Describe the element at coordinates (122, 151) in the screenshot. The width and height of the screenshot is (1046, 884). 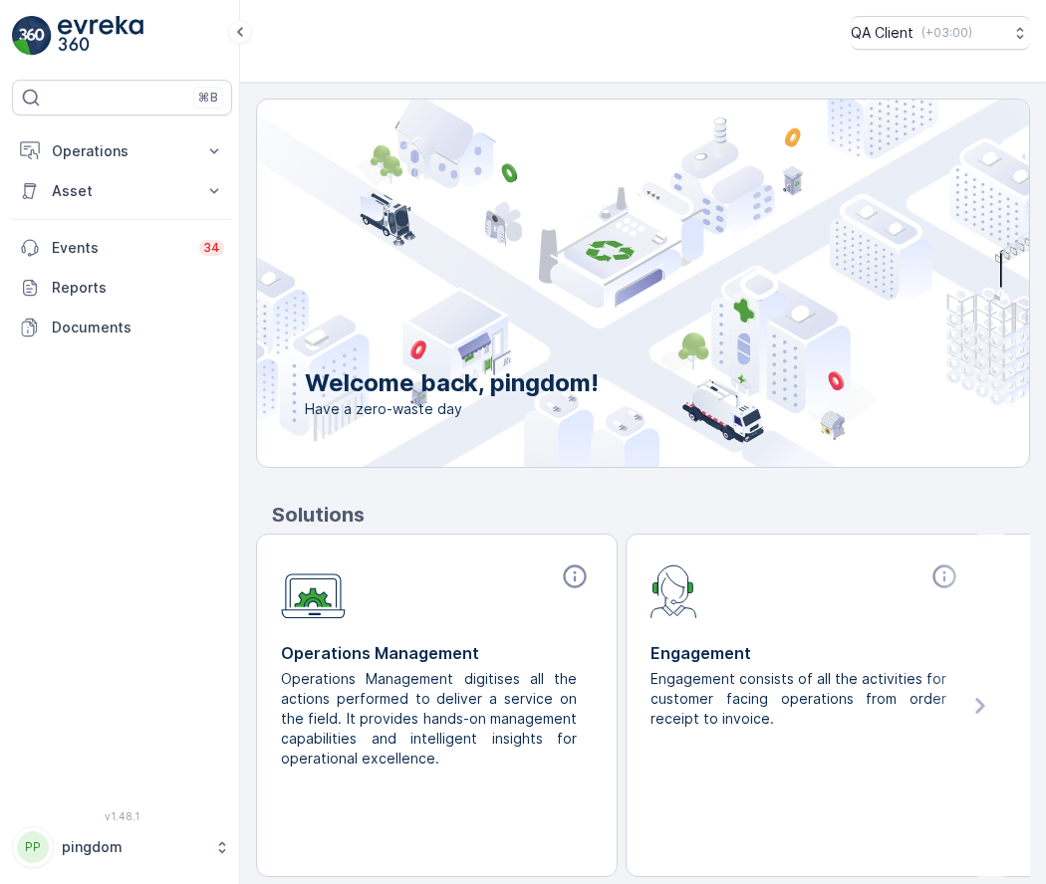
I see `p: Operations` at that location.